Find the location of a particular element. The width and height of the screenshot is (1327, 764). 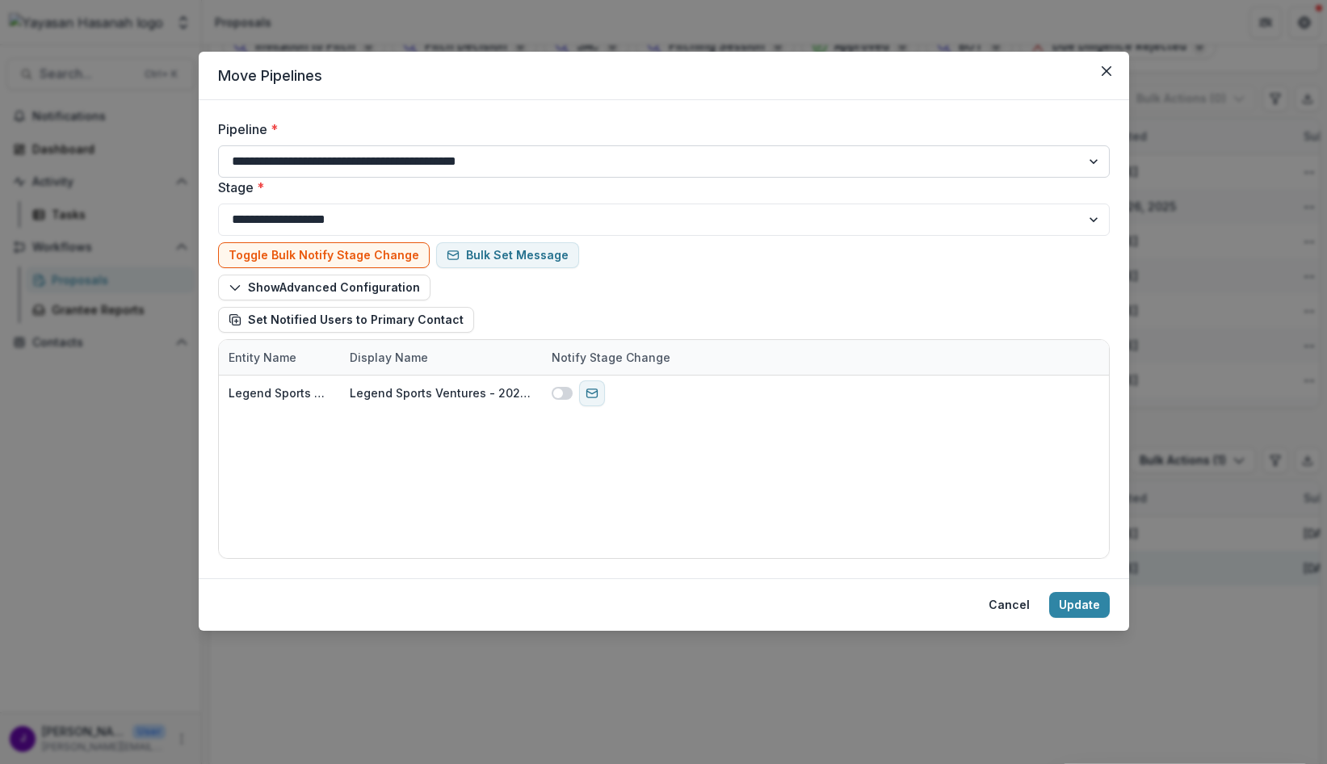

button: Set Notified Users to Primary Contact is located at coordinates (346, 320).